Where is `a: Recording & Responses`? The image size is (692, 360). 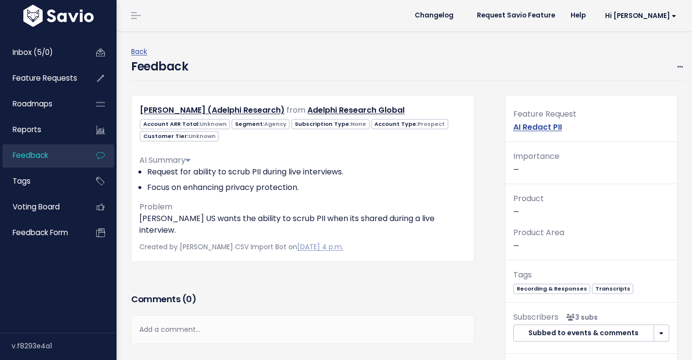 a: Recording & Responses is located at coordinates (551, 288).